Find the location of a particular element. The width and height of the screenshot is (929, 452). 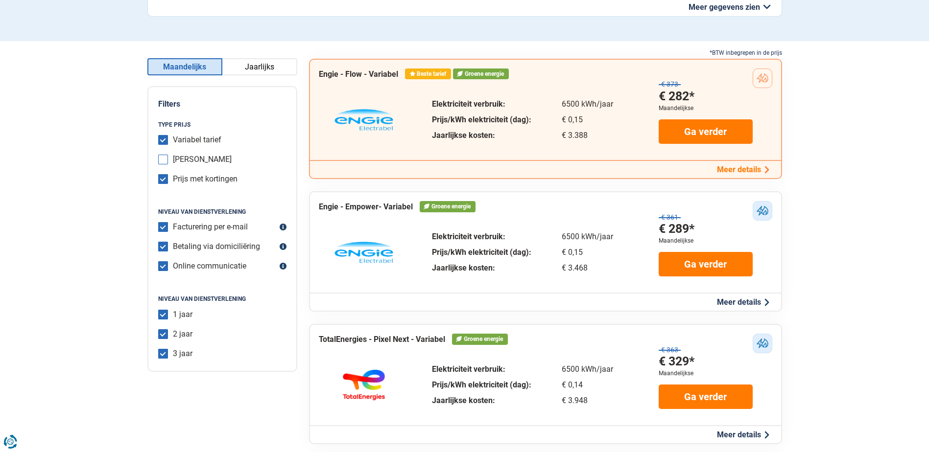

label: 3 jaar is located at coordinates (183, 354).